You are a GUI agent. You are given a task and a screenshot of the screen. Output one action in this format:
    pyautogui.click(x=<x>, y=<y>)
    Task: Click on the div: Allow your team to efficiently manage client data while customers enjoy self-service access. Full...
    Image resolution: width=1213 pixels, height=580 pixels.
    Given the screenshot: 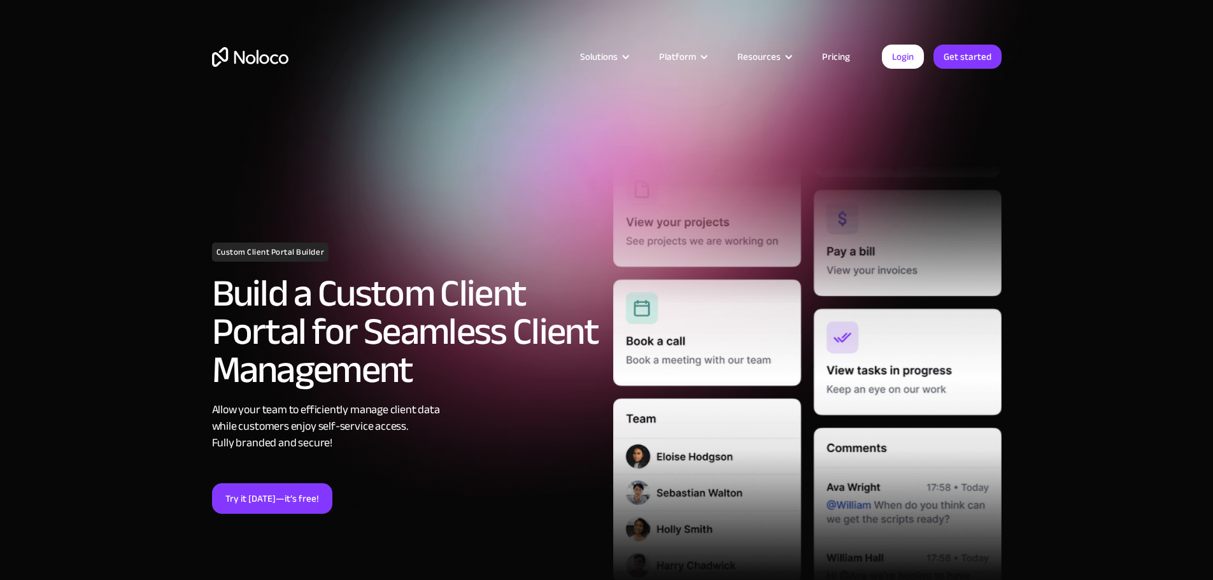 What is the action you would take?
    pyautogui.click(x=406, y=427)
    